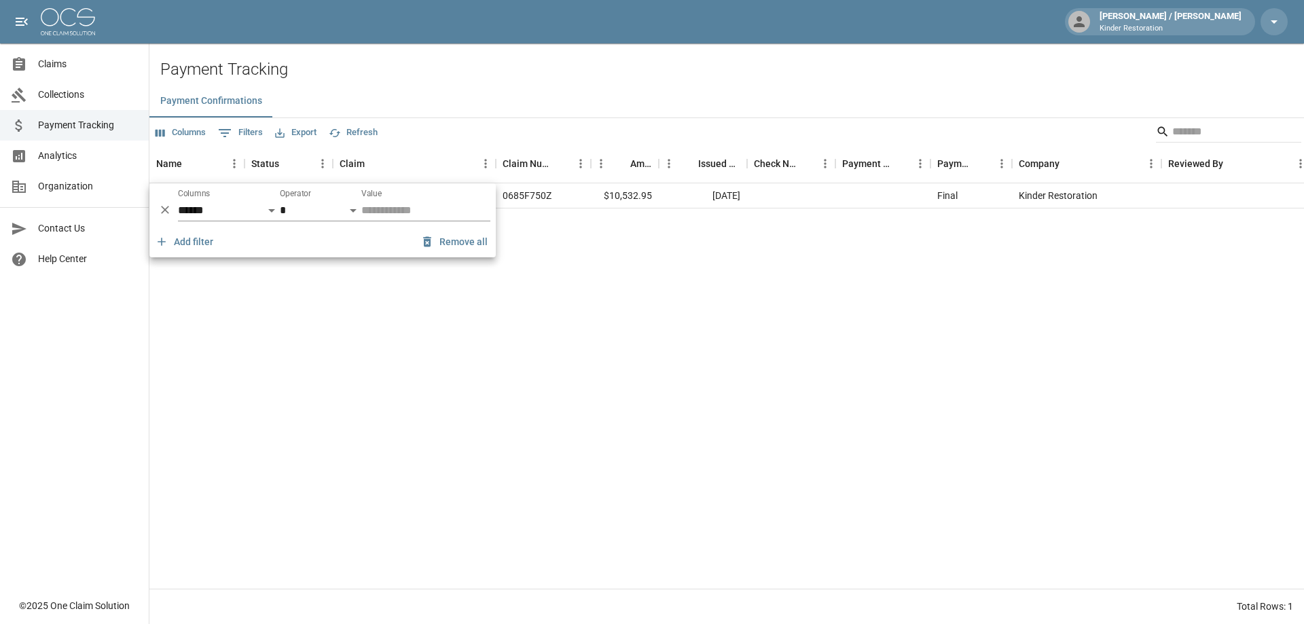  Describe the element at coordinates (732, 69) in the screenshot. I see `h2: Payment Tracking` at that location.